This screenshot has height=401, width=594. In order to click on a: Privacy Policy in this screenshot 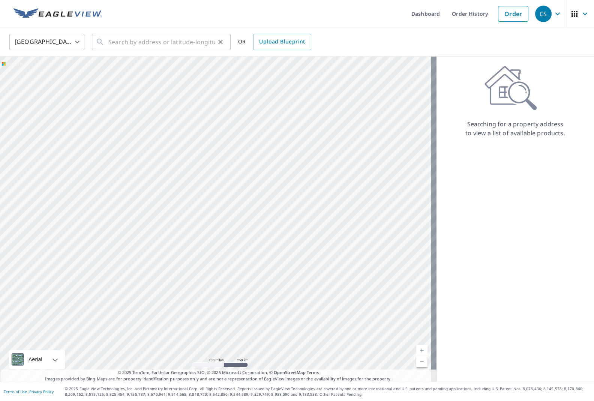, I will do `click(41, 392)`.